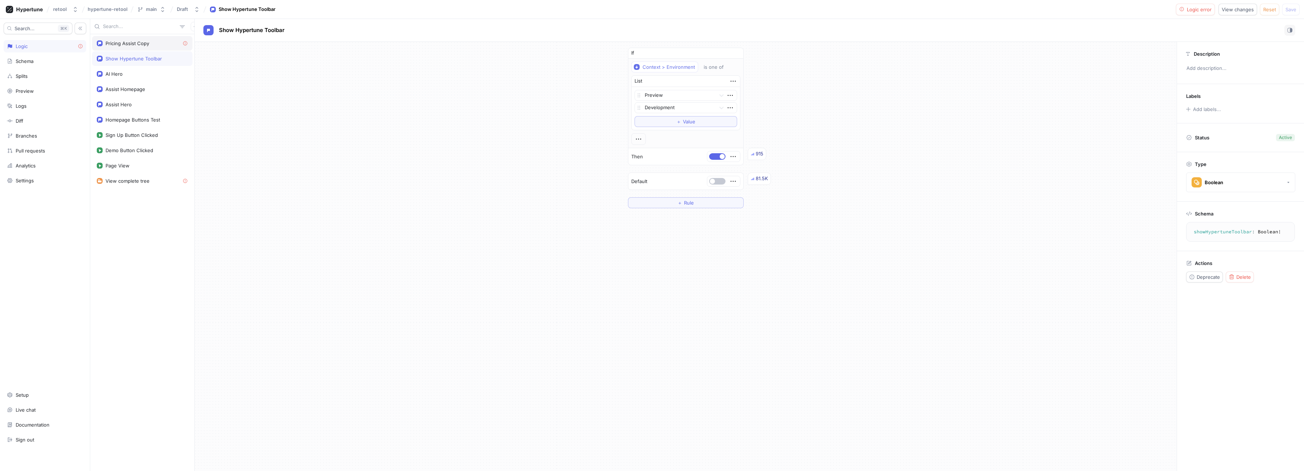 The height and width of the screenshot is (471, 1304). What do you see at coordinates (30, 151) in the screenshot?
I see `div: Pull requests` at bounding box center [30, 151].